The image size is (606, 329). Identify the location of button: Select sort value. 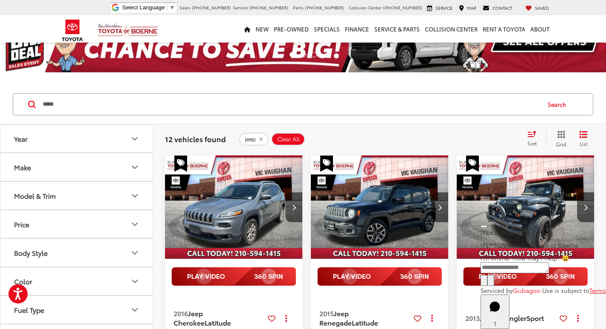
(535, 139).